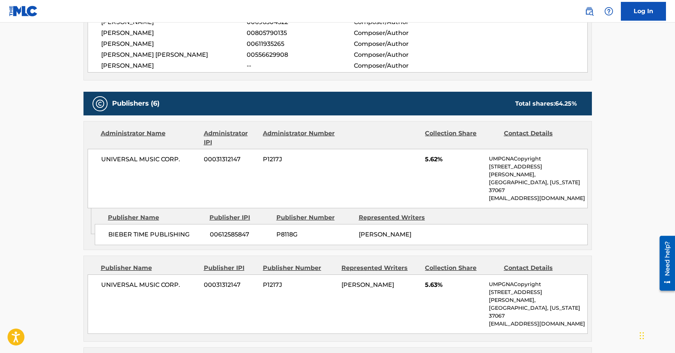 The height and width of the screenshot is (353, 675). Describe the element at coordinates (300, 33) in the screenshot. I see `span: 00805790135` at that location.